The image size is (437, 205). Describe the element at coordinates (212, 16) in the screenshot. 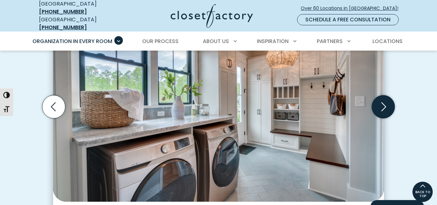

I see `img: Closet Factory Logo` at that location.